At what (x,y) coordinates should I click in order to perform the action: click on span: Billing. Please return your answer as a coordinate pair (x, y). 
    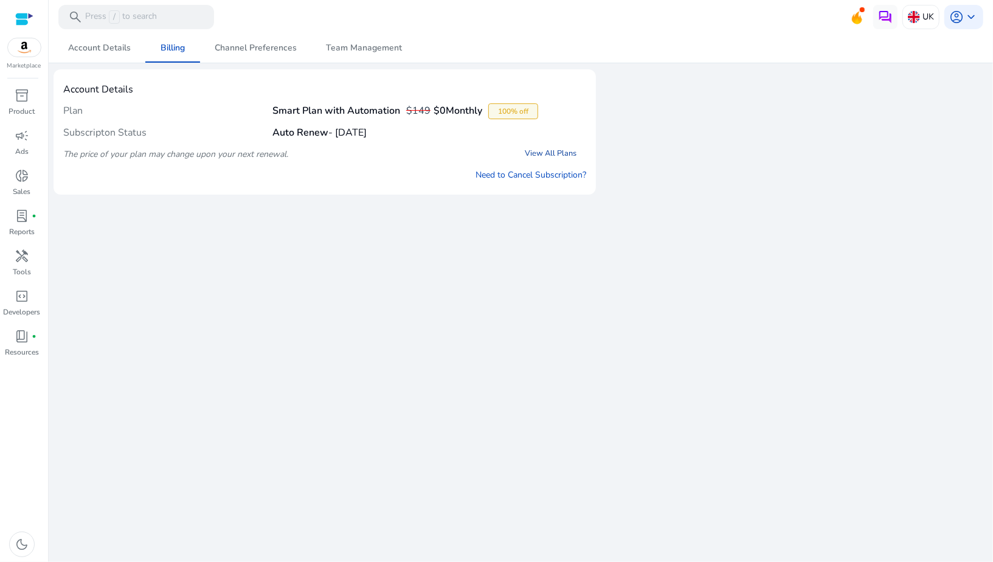
    Looking at the image, I should click on (173, 48).